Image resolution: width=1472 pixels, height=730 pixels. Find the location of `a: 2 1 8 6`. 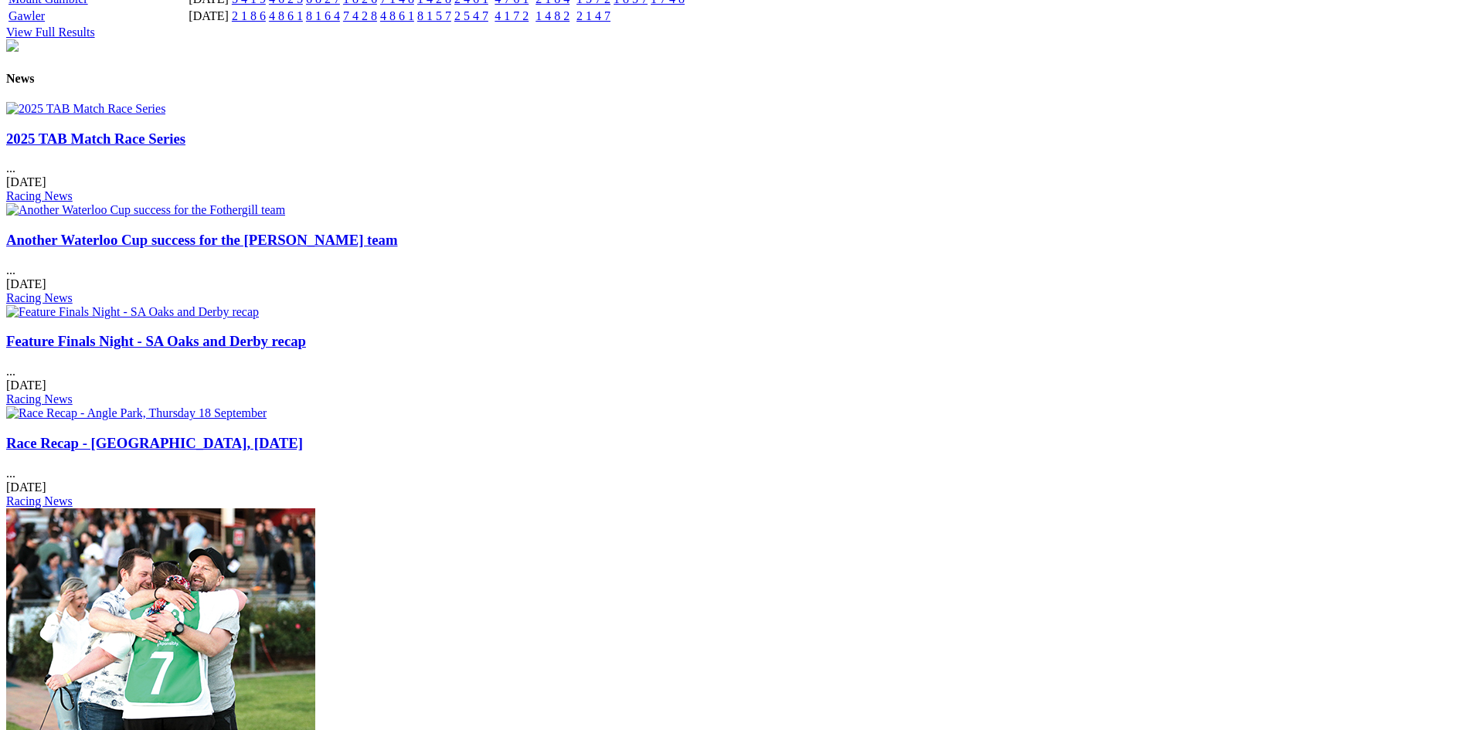

a: 2 1 8 6 is located at coordinates (249, 15).